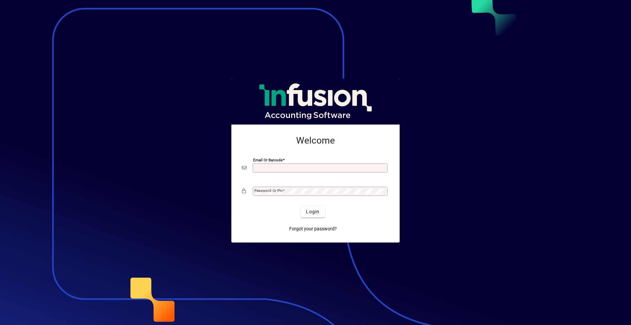 The image size is (631, 325). Describe the element at coordinates (316, 141) in the screenshot. I see `h2: Welcome` at that location.